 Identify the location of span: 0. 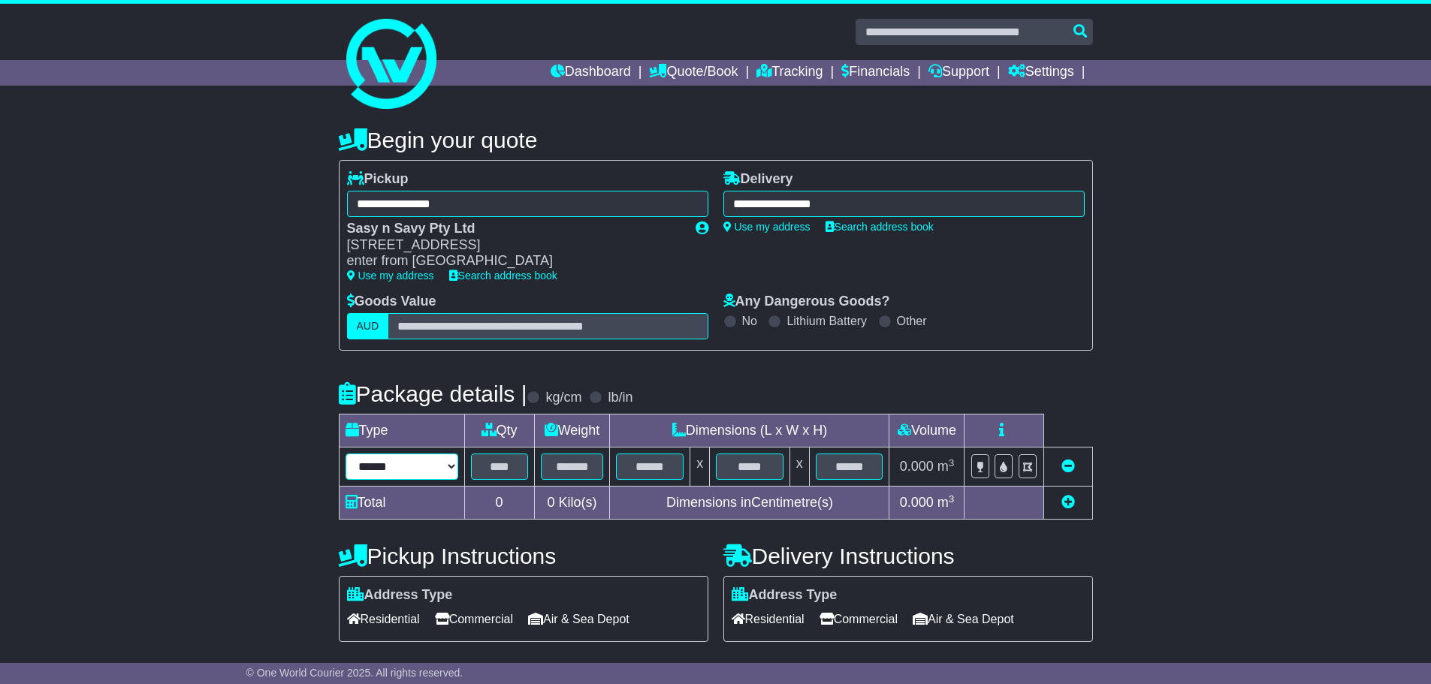
(551, 502).